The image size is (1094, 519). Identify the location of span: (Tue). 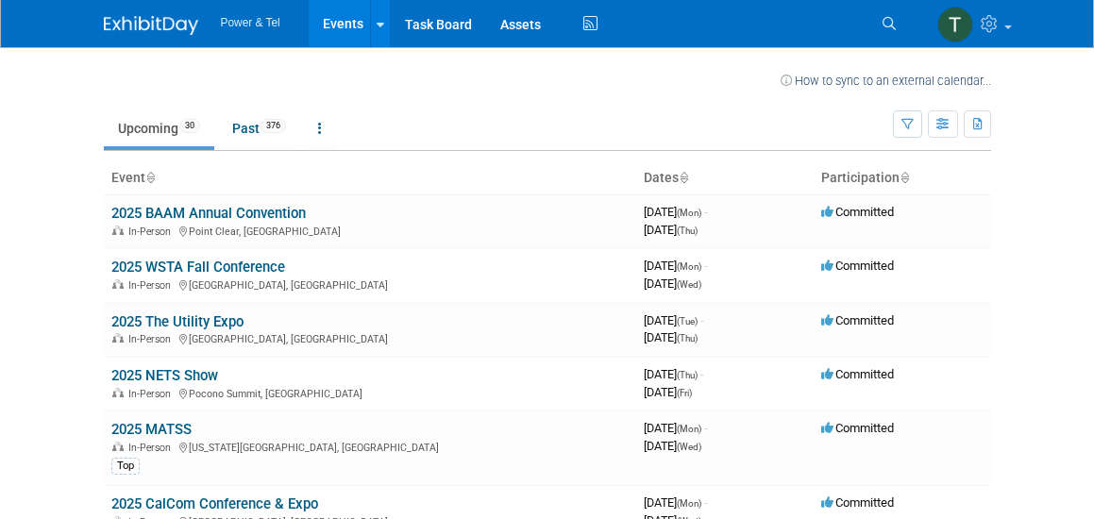
(687, 321).